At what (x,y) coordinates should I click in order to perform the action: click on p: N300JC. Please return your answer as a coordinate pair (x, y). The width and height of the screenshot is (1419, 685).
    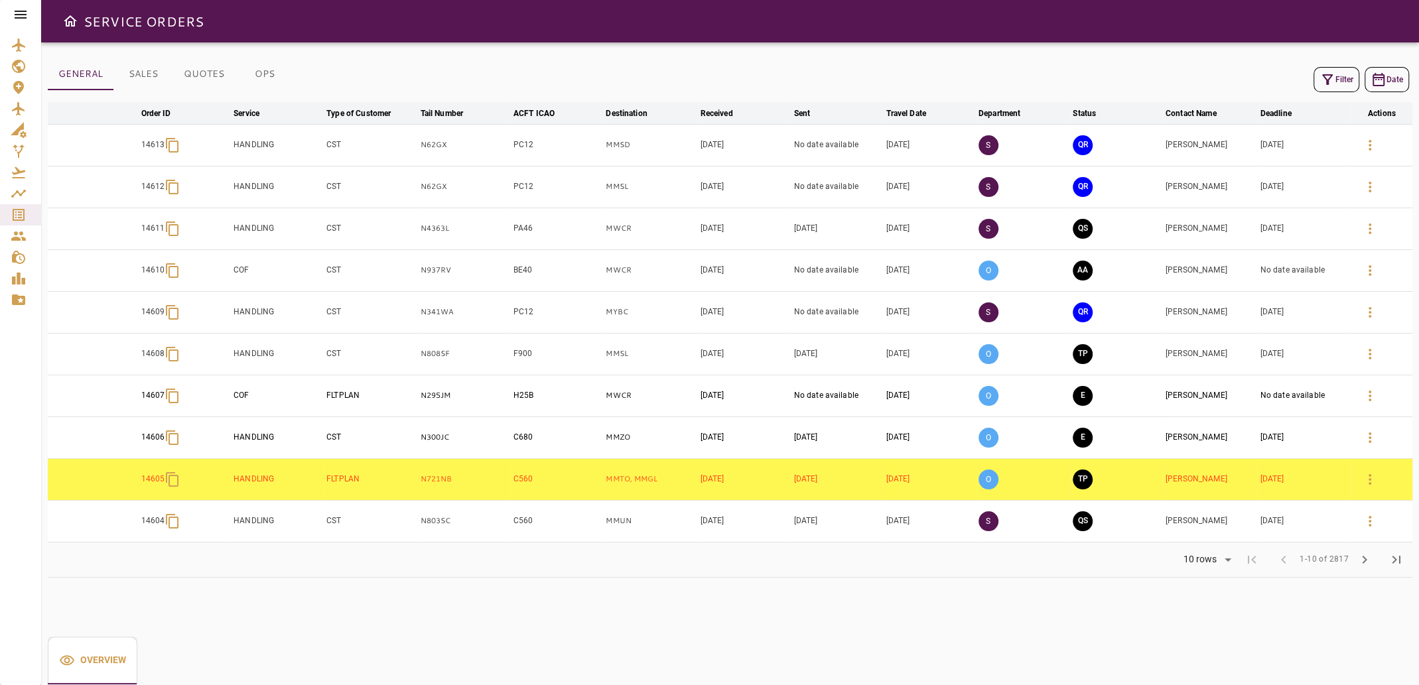
    Looking at the image, I should click on (464, 437).